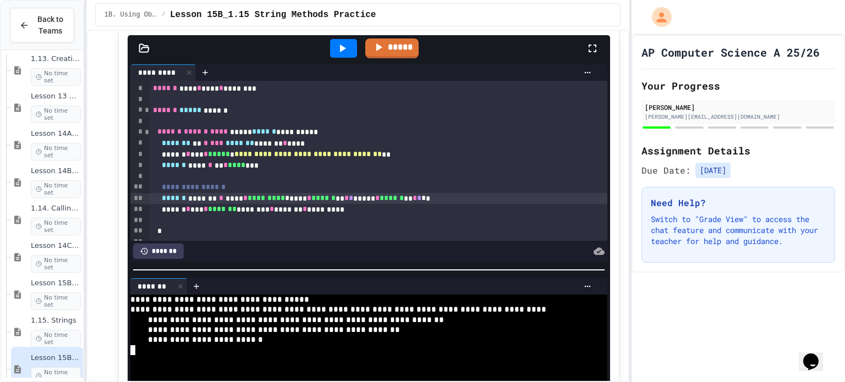 This screenshot has height=382, width=845. Describe the element at coordinates (56, 321) in the screenshot. I see `span: 1.15. Strings` at that location.